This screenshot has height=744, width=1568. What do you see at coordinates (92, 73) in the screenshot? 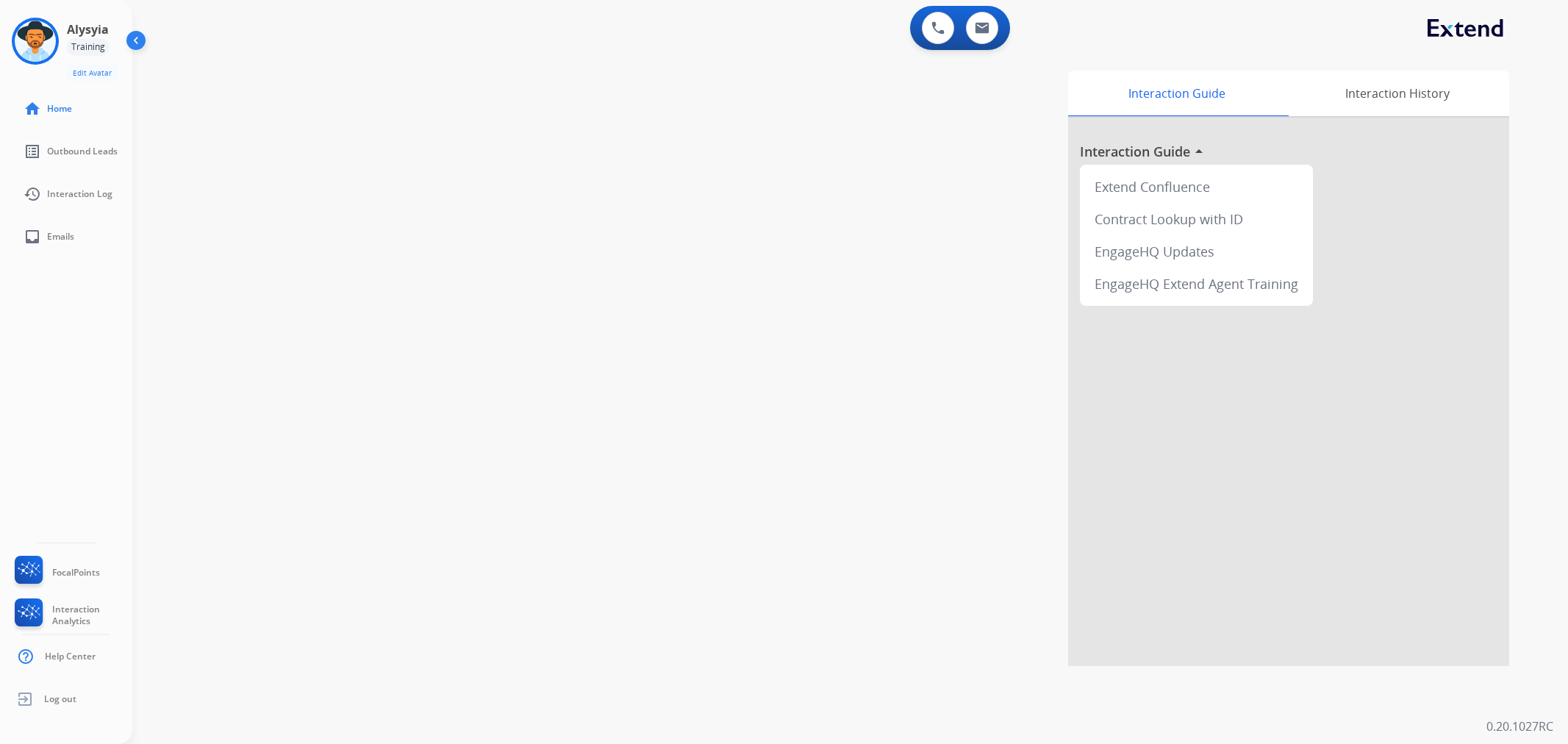
I see `button: Edit Avatar` at bounding box center [92, 73].